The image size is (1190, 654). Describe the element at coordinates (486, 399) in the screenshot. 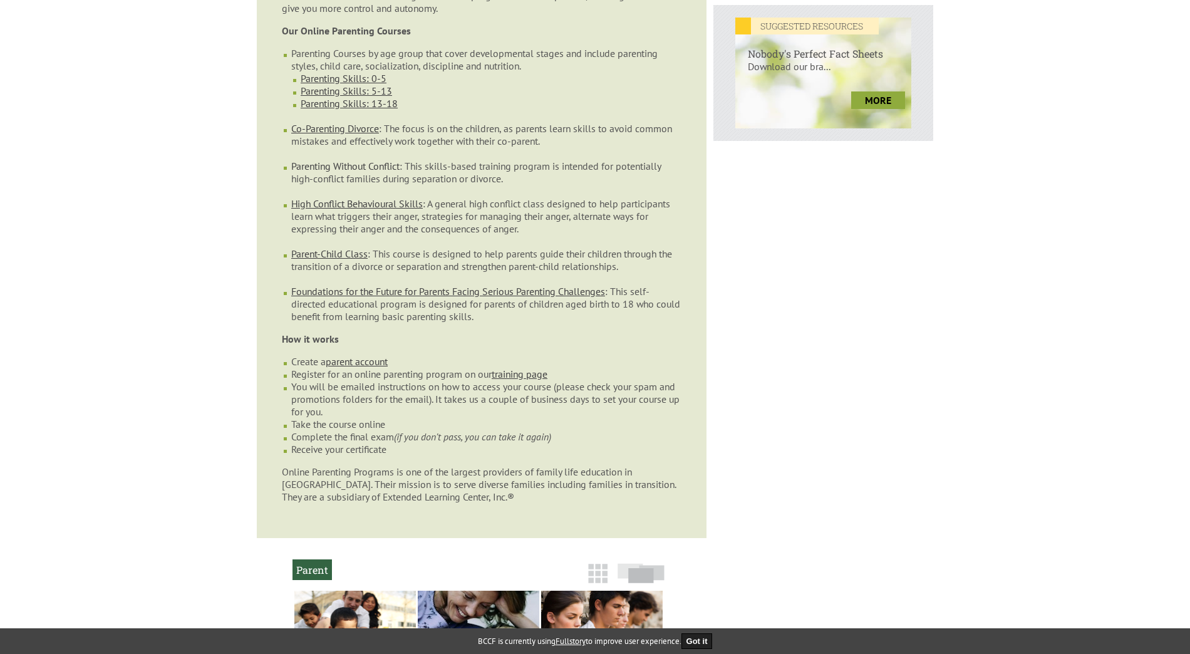

I see `li: You will be emailed instructions on how to access your course (please check your spam and promoti...` at that location.